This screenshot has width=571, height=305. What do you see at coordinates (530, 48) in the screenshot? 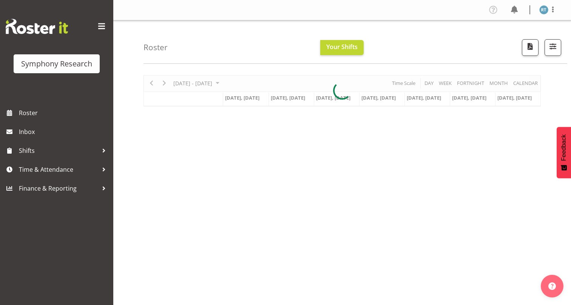
I see `button: Download a PDF of the roster according to the set date range.` at bounding box center [530, 48].